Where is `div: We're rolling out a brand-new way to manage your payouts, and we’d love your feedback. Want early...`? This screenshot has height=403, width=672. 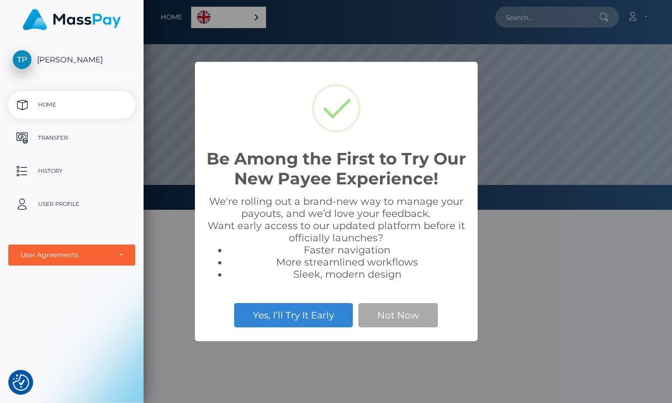 div: We're rolling out a brand-new way to manage your payouts, and we’d love your feedback. Want early... is located at coordinates (336, 238).